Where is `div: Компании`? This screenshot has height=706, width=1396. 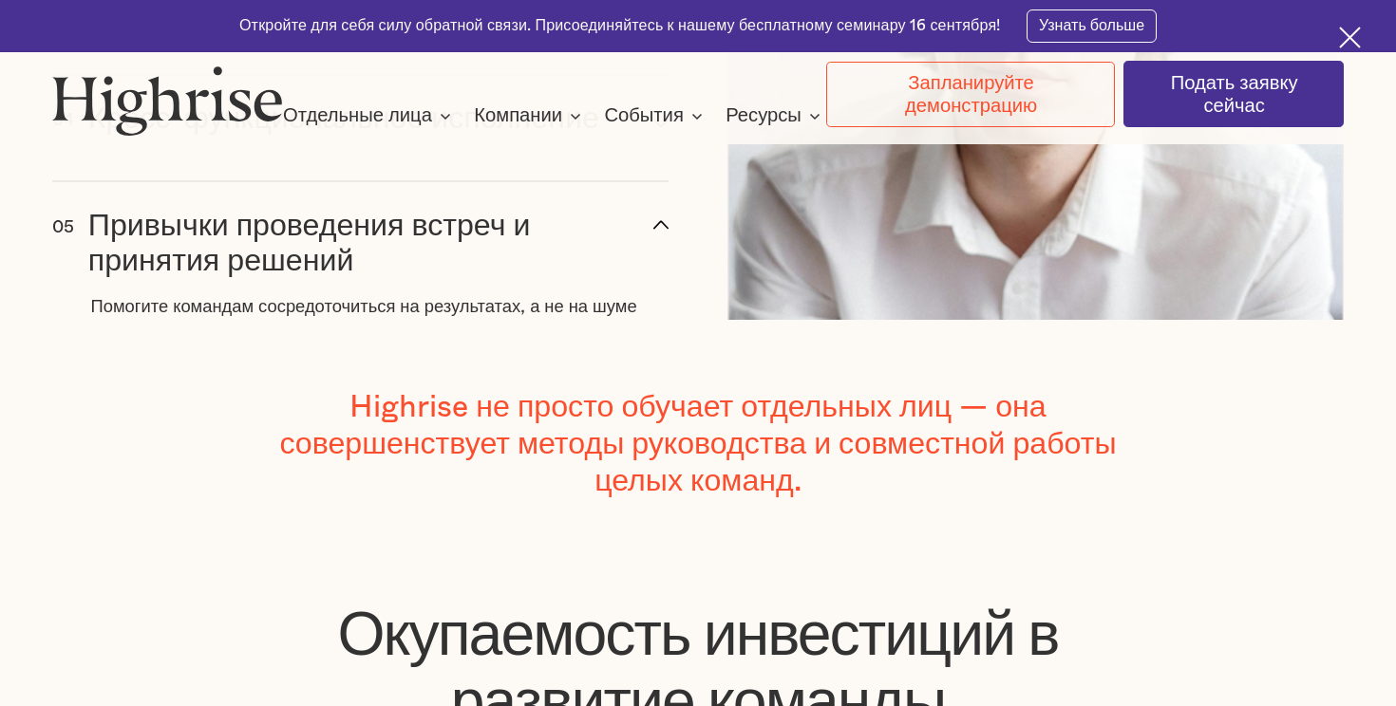
div: Компании is located at coordinates (530, 116).